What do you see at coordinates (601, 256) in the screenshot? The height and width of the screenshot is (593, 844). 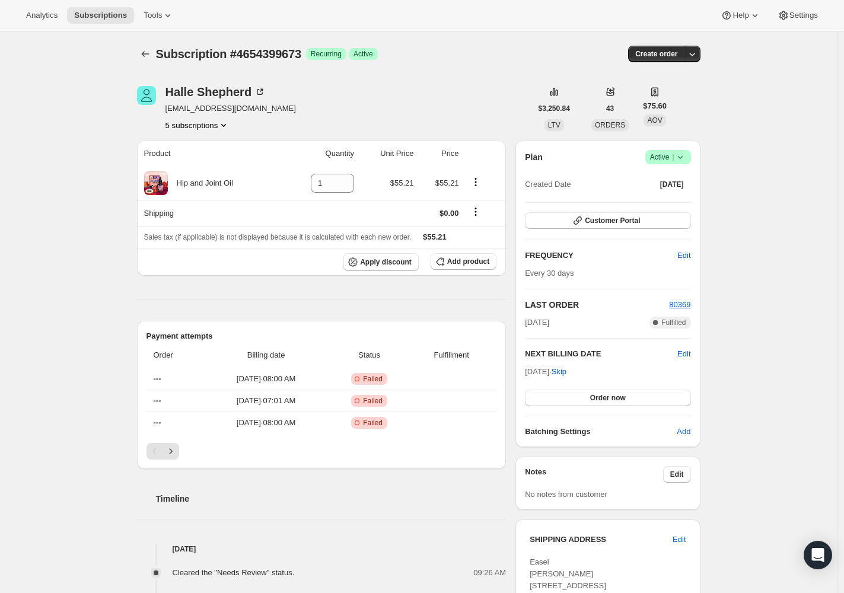 I see `h2: FREQUENCY` at bounding box center [601, 256].